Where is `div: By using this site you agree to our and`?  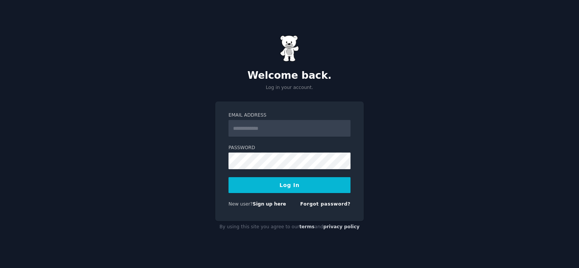
div: By using this site you agree to our and is located at coordinates (289, 227).